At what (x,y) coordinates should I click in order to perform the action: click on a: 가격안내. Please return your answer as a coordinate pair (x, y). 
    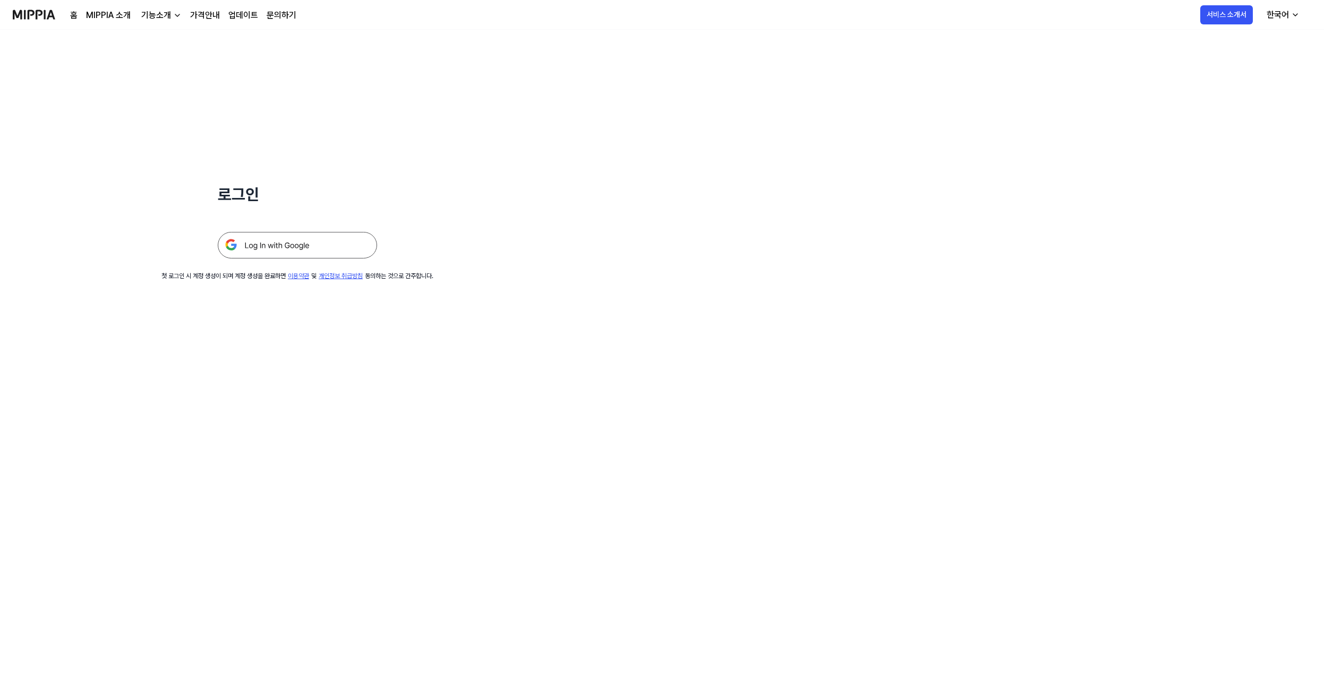
    Looking at the image, I should click on (205, 15).